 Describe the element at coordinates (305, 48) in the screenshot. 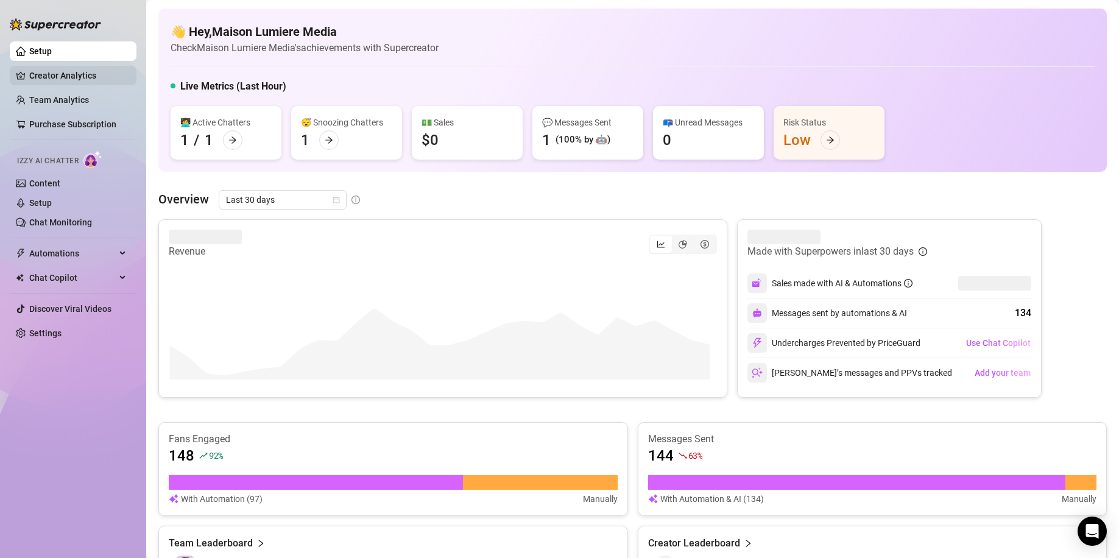

I see `article: Check Maison Lumiere Media's achievements with Supercreator` at that location.